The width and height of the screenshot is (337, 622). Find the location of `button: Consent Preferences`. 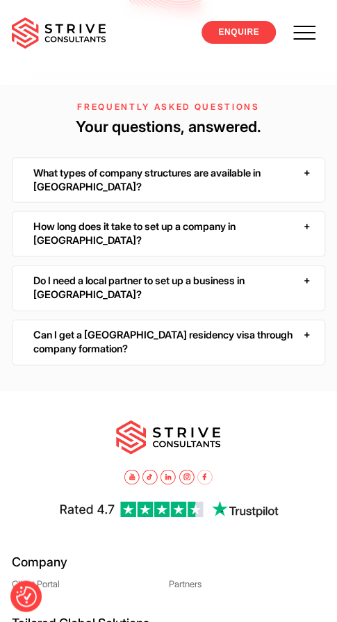

button: Consent Preferences is located at coordinates (26, 596).